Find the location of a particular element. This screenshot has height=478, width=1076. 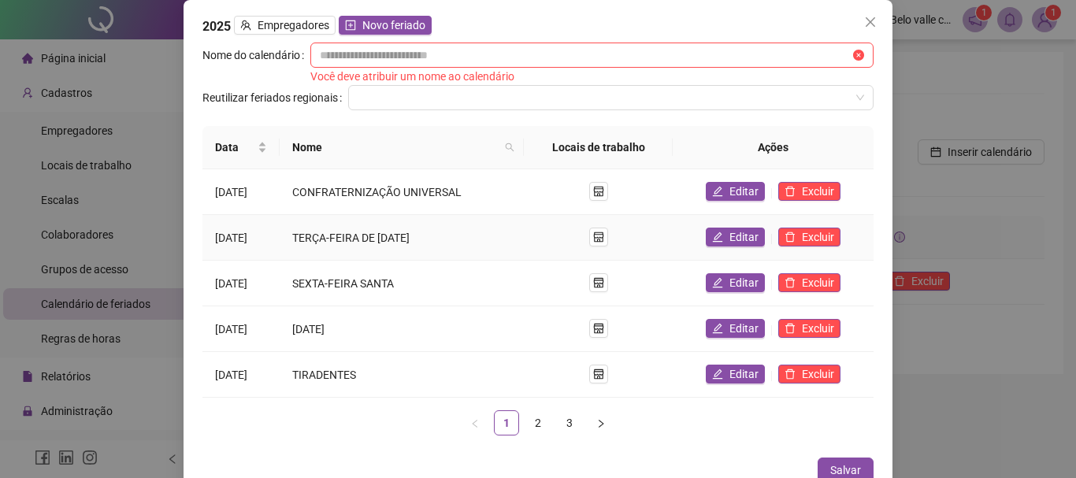

span: left is located at coordinates (475, 424).